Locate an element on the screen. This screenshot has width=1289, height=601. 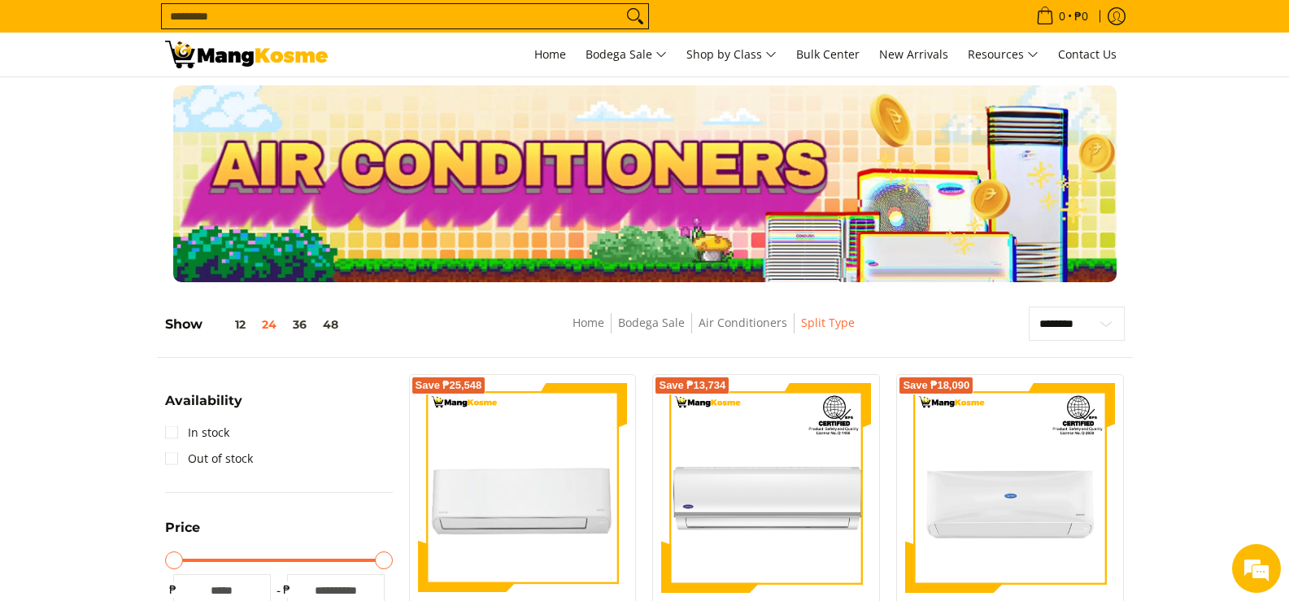
button: 36 is located at coordinates (299, 324).